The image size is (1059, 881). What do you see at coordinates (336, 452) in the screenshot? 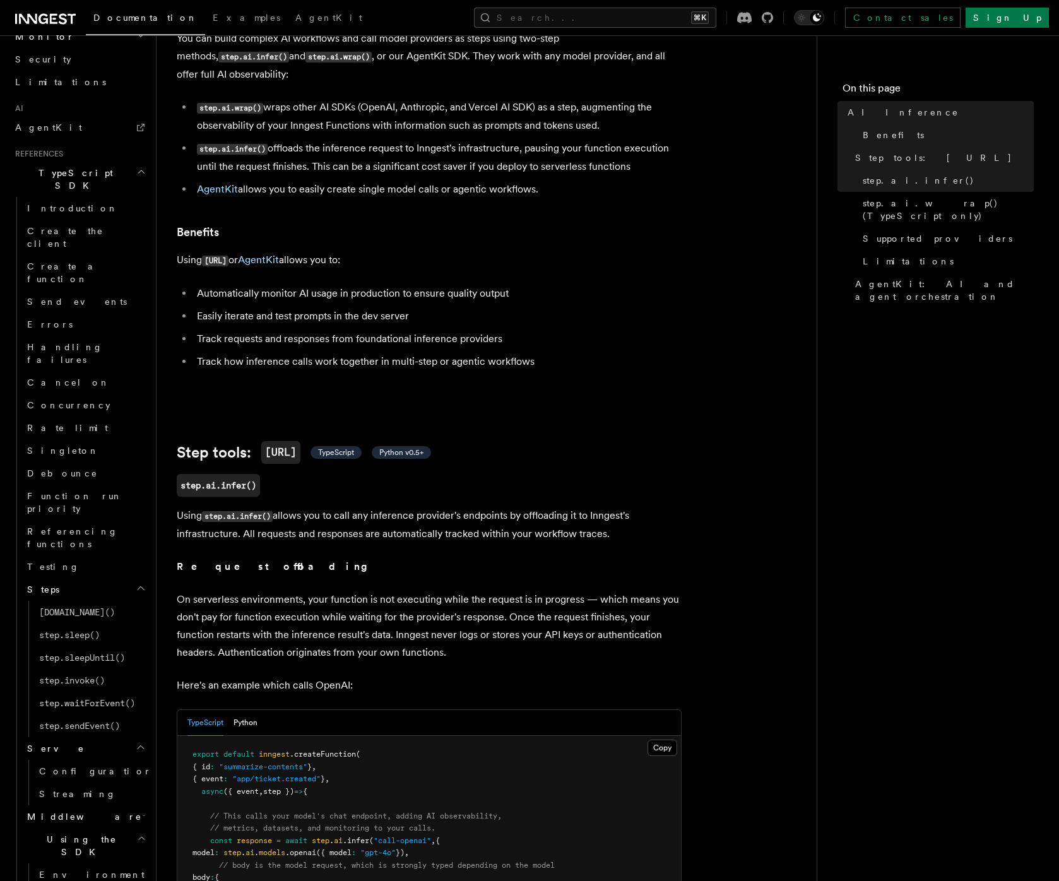
I see `span: TypeScript` at bounding box center [336, 452].